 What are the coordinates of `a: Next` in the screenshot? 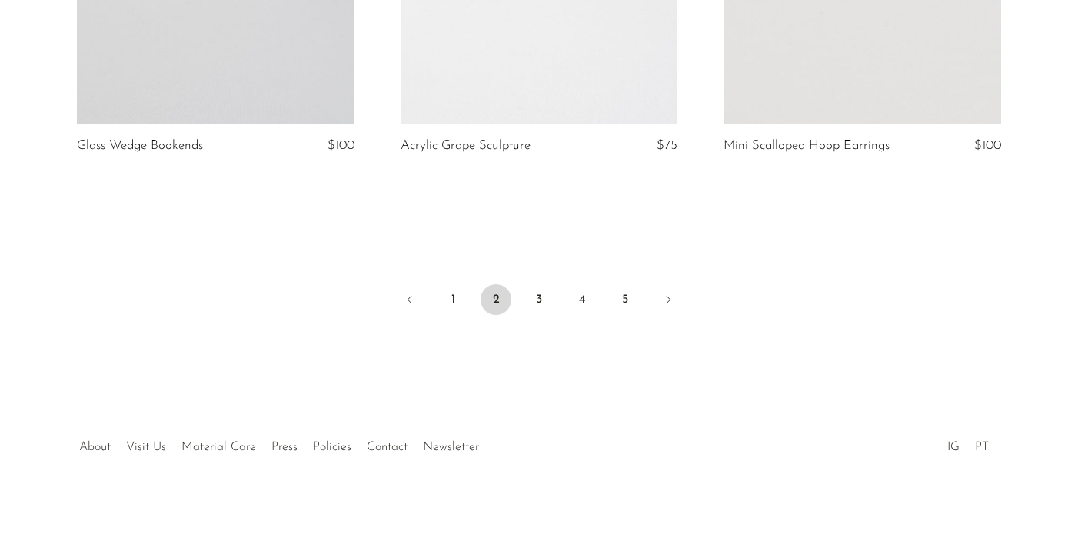 It's located at (668, 301).